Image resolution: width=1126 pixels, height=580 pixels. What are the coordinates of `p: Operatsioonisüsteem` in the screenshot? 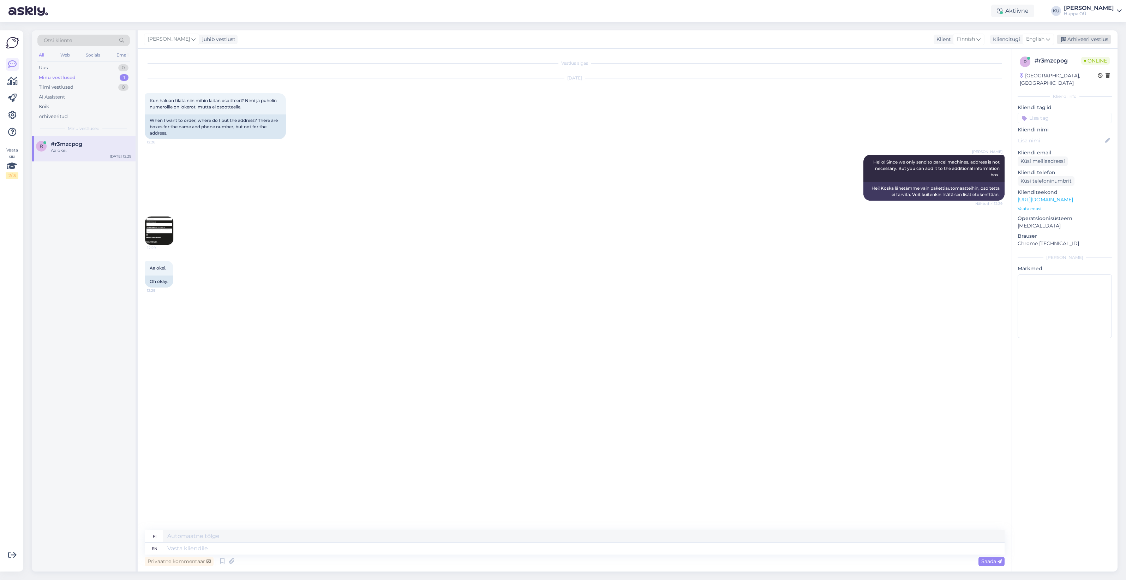 It's located at (1065, 218).